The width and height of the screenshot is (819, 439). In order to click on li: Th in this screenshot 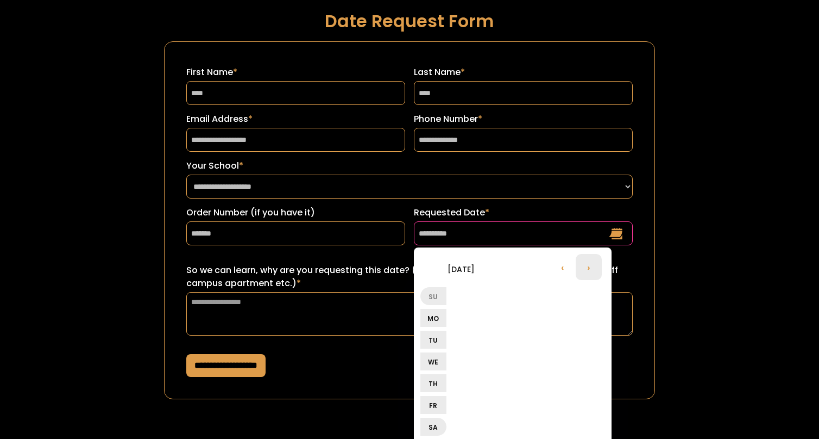, I will do `click(434, 383)`.